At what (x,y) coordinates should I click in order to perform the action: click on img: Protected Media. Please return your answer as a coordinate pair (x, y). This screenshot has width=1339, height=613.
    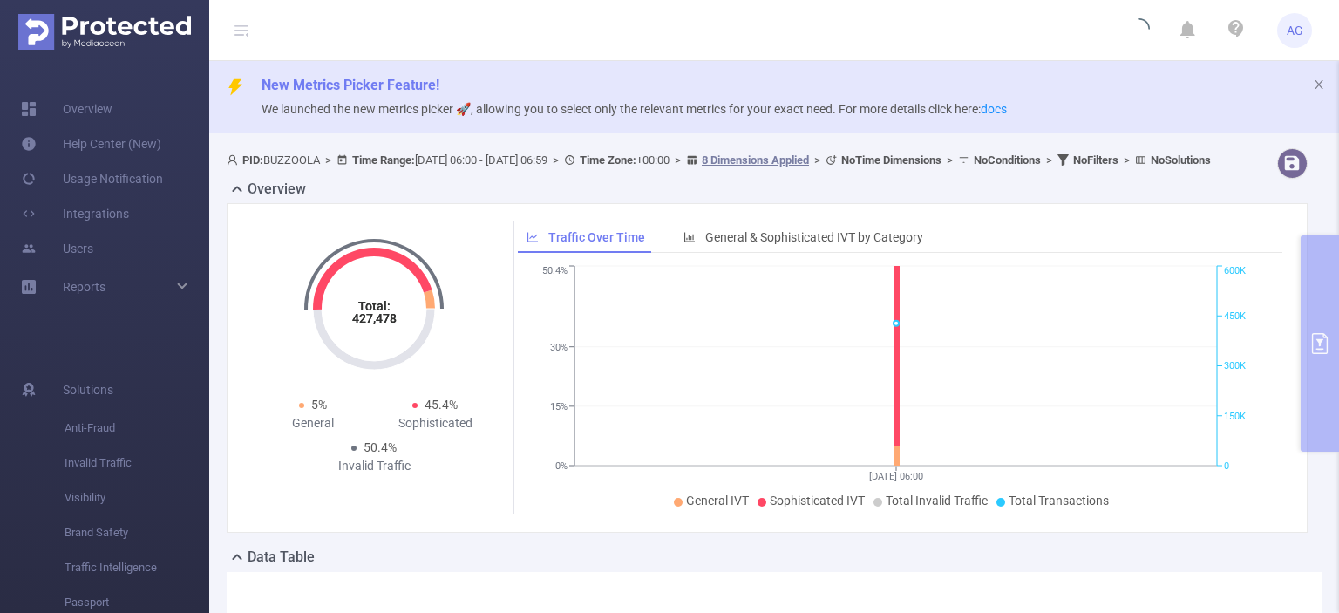
    Looking at the image, I should click on (105, 31).